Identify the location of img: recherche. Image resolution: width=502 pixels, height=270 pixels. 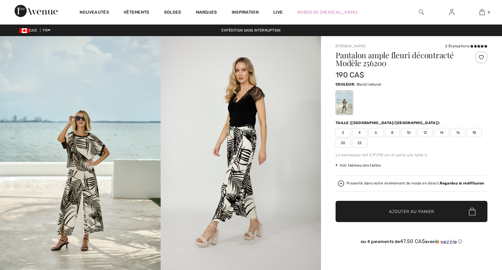
(421, 12).